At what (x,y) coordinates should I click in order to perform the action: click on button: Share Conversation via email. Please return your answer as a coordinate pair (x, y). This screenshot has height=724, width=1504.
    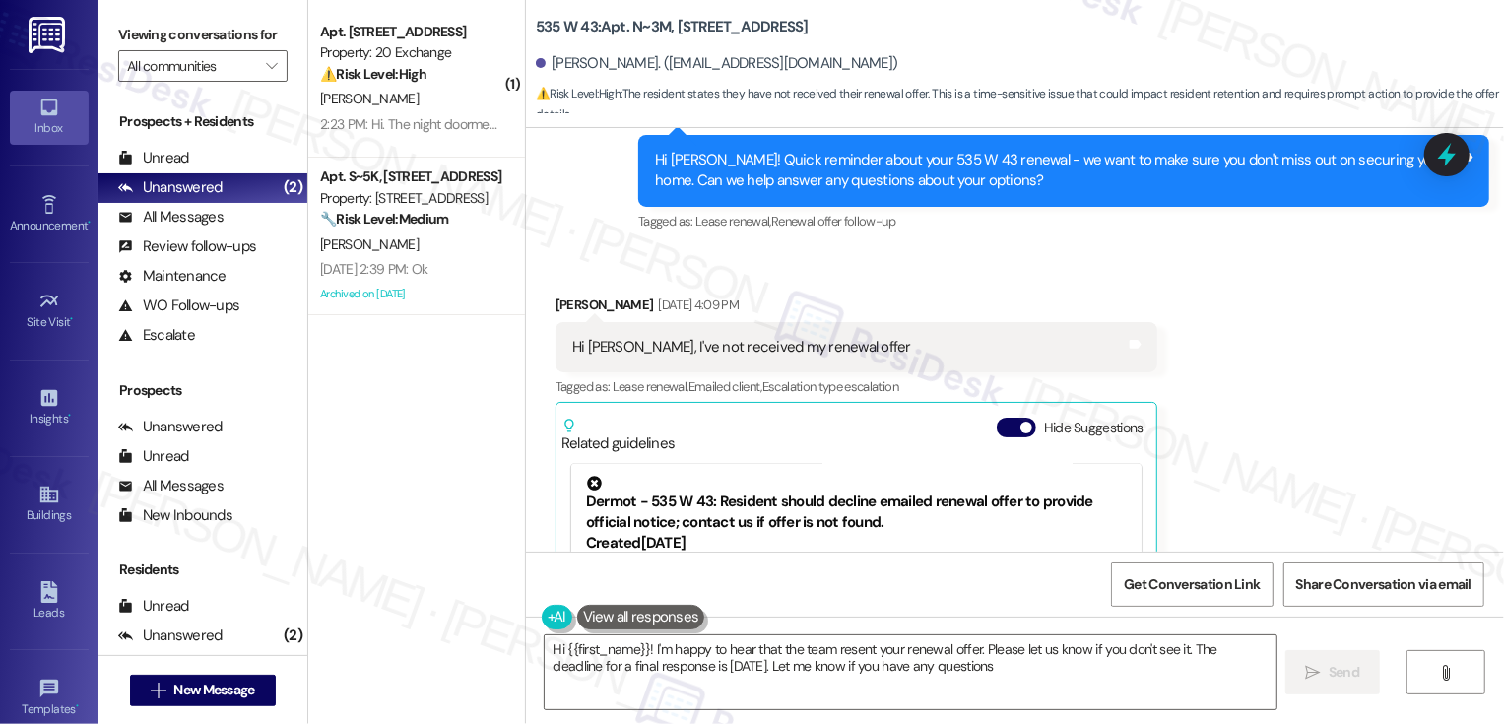
    Looking at the image, I should click on (1384, 584).